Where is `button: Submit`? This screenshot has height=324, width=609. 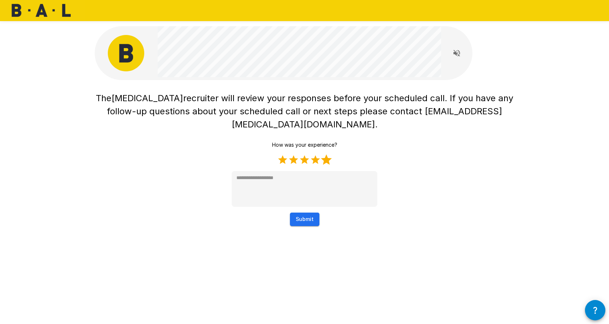
button: Submit is located at coordinates (305, 219).